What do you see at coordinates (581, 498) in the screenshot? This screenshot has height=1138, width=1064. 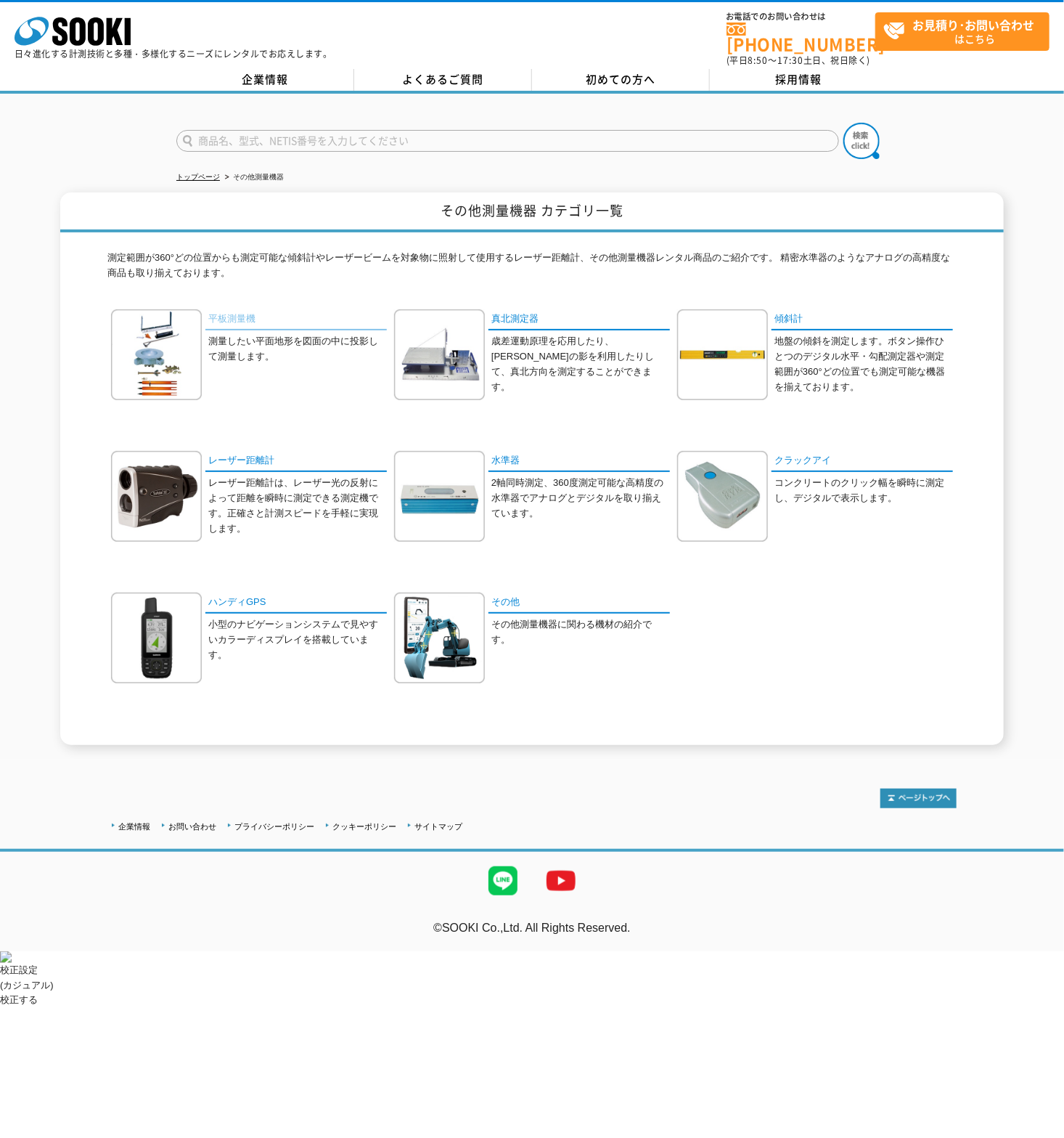 I see `p: 2軸同時測定、360度測定可能な高精度の水準器でアナログとデジタルを取り揃えています。` at bounding box center [581, 498].